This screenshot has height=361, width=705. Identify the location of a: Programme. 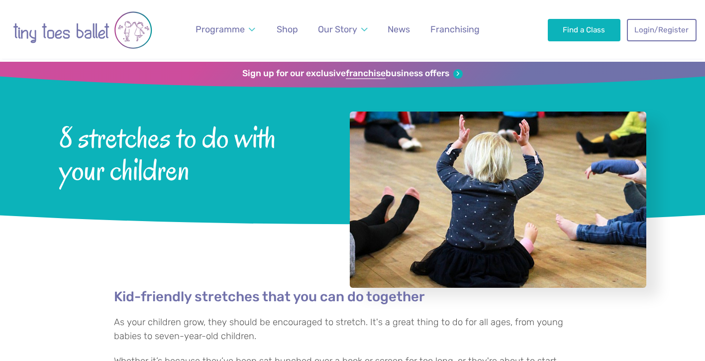
(225, 29).